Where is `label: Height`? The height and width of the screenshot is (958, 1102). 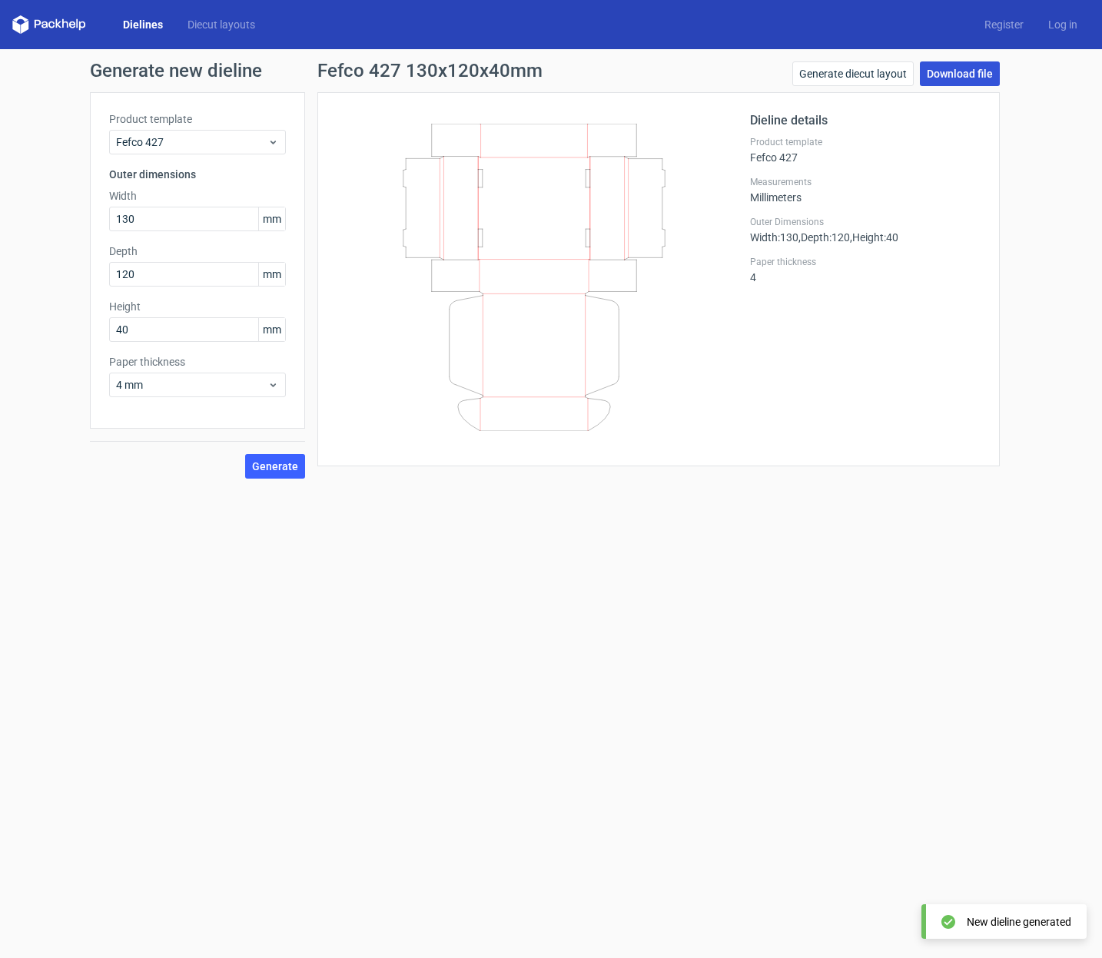 label: Height is located at coordinates (198, 307).